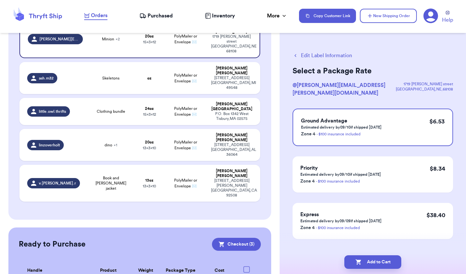 This screenshot has height=274, width=466. I want to click on strong: 24 oz, so click(149, 109).